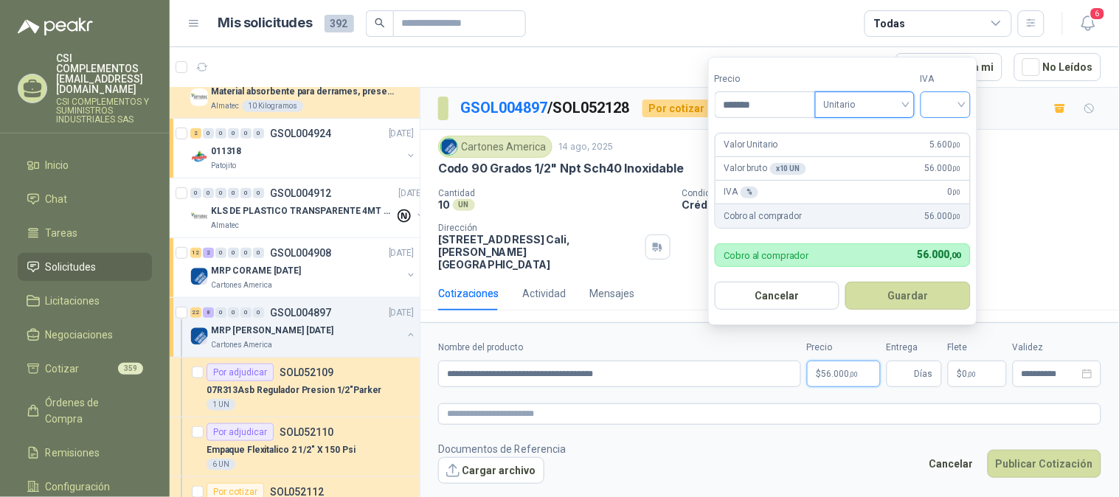  What do you see at coordinates (294, 387) in the screenshot?
I see `a: Por adjudicarSOL05210907R313Asb Regulador Presion 1/2"Parker1 UN` at bounding box center [294, 387].